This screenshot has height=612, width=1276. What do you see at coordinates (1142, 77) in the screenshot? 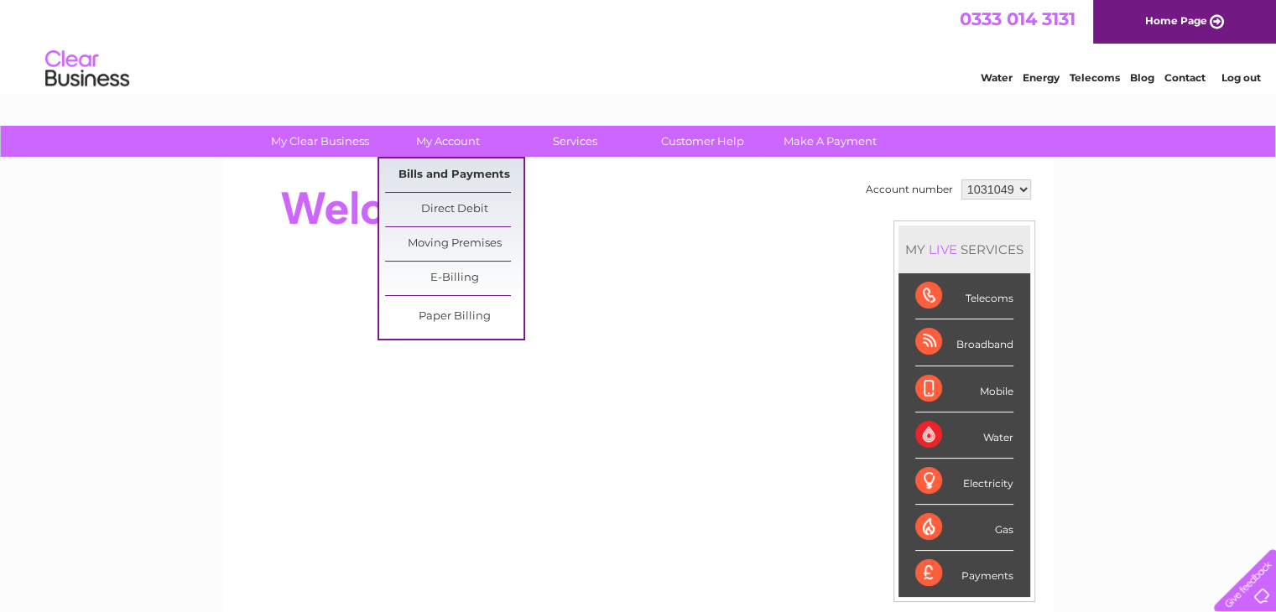
I see `a: Blog` at bounding box center [1142, 77].